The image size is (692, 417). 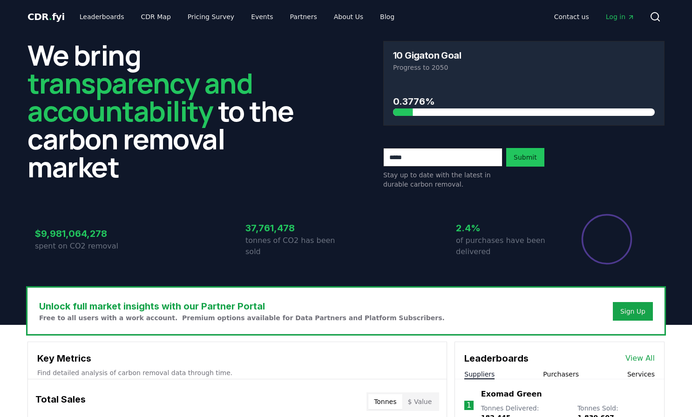 I want to click on a: Leaderboards, so click(x=102, y=17).